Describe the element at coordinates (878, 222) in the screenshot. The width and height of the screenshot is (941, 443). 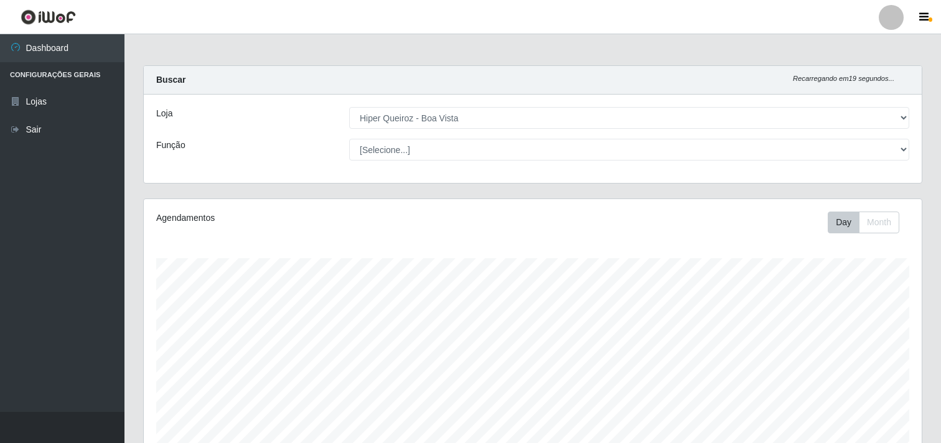
I see `button: Month` at that location.